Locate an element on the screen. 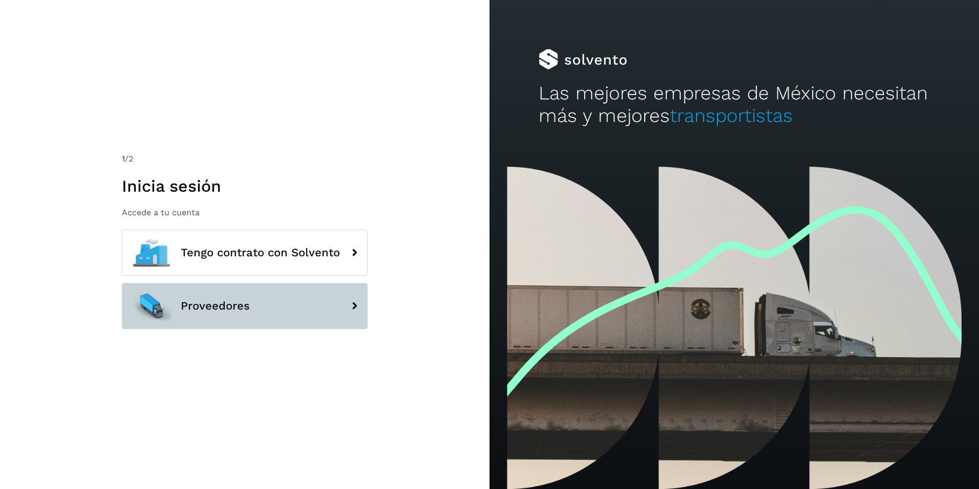 The width and height of the screenshot is (979, 489). span: Tengo contrato con Solvento is located at coordinates (260, 253).